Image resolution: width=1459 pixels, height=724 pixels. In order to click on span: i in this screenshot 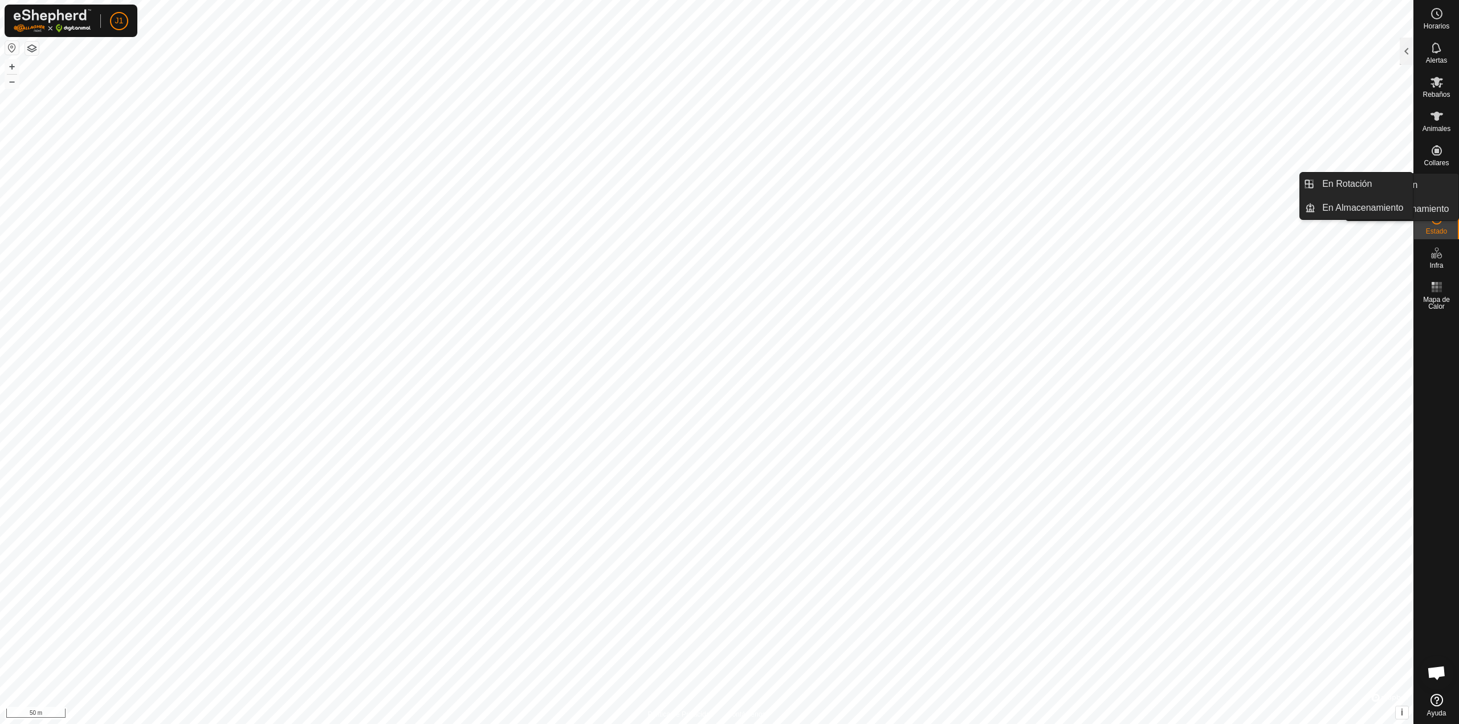, I will do `click(1402, 712)`.